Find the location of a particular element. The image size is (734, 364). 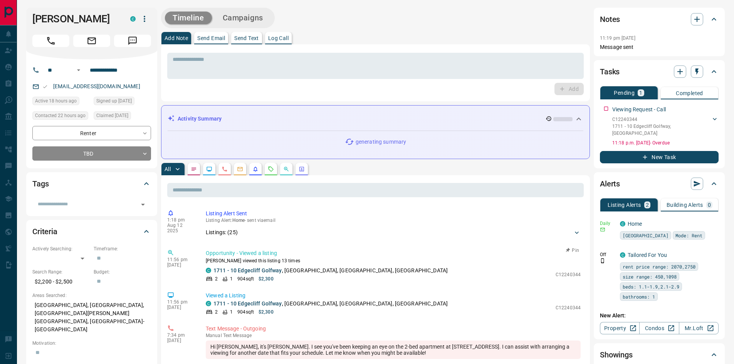

svg: Lead Browsing Activity is located at coordinates (209, 169).